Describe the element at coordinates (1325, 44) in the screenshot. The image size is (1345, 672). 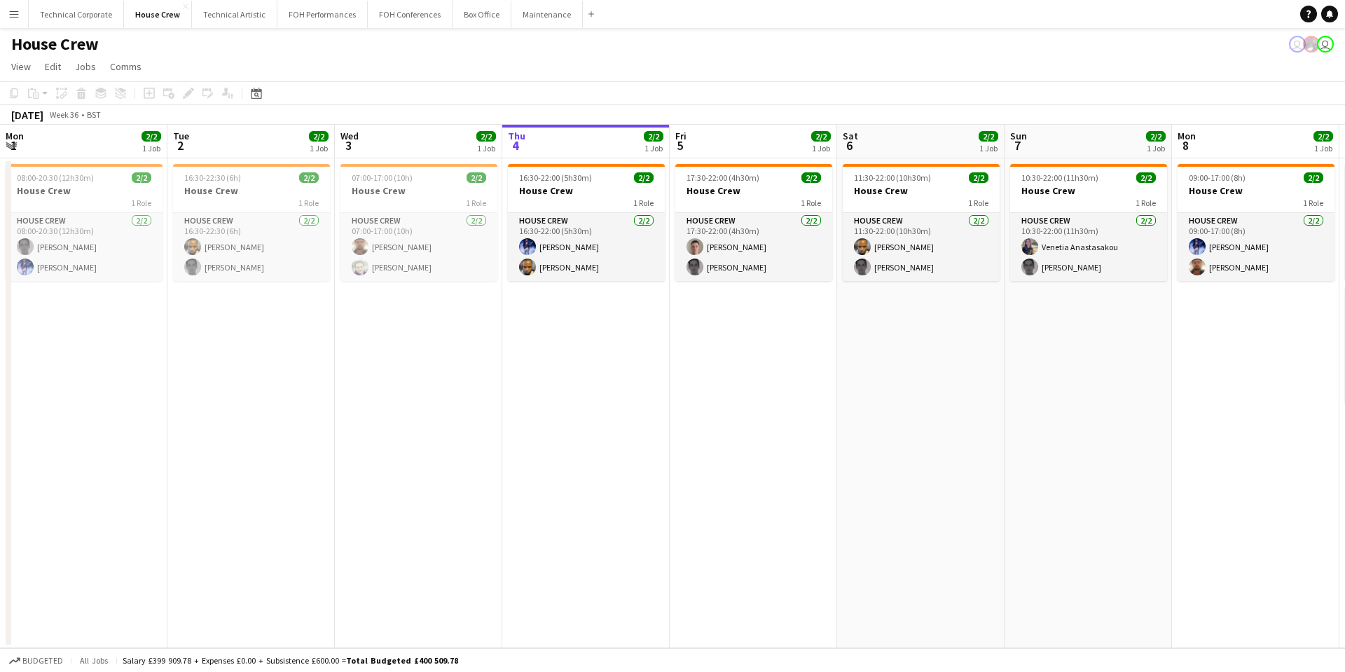
I see `app-user-avatar: Liveforce Admin` at that location.